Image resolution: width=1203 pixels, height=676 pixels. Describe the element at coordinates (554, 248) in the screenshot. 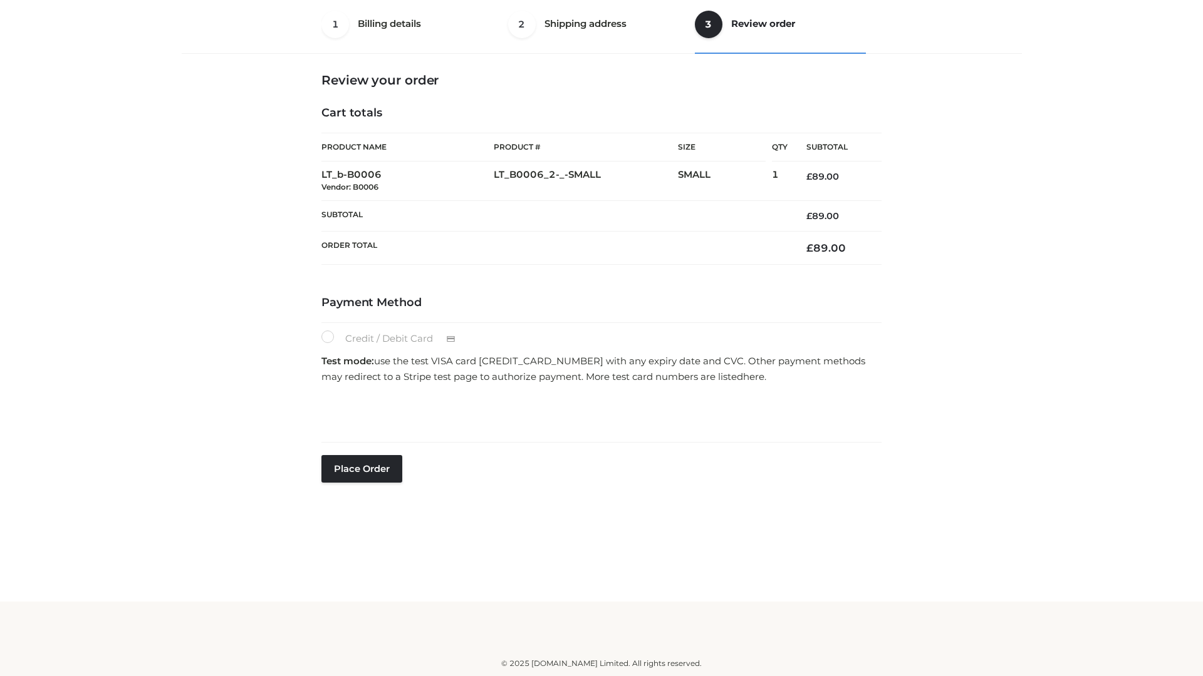

I see `th: Order Total` at that location.